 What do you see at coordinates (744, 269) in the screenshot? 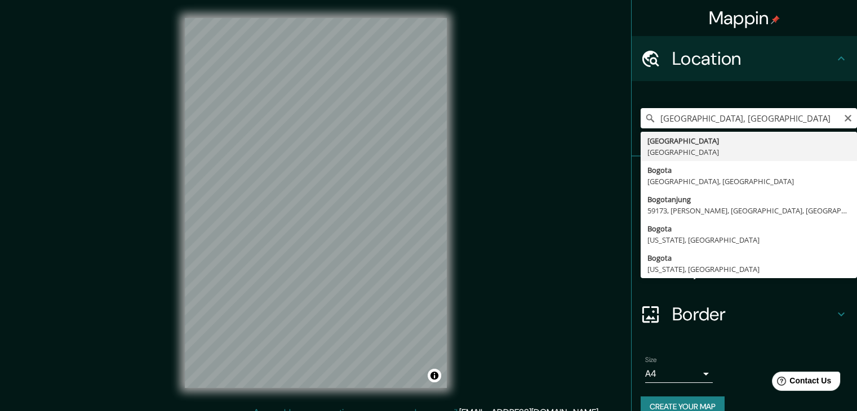
I see `div: Layout` at bounding box center [744, 269].